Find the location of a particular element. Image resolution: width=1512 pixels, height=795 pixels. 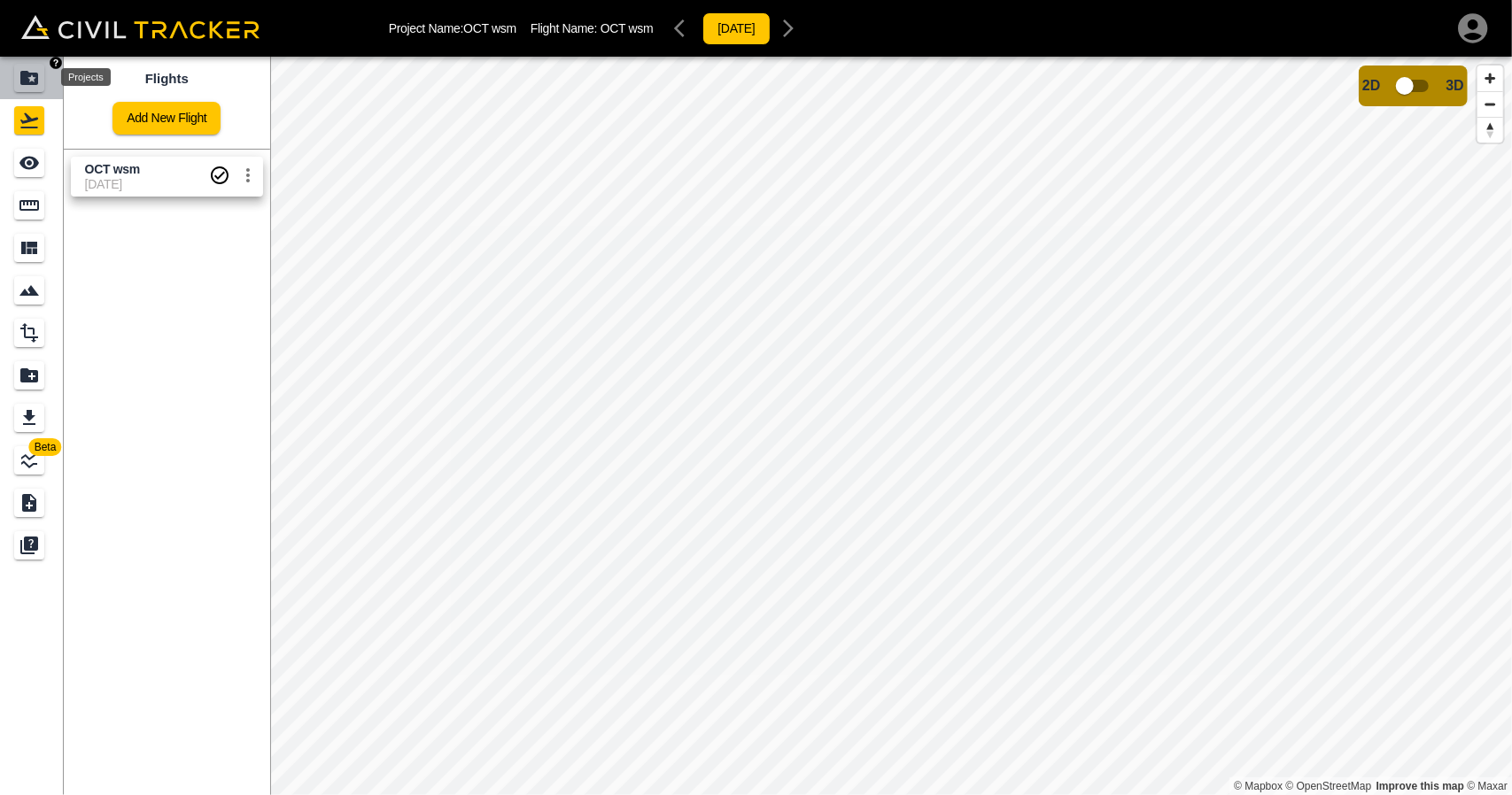

a: Map feedback is located at coordinates (1419, 786).